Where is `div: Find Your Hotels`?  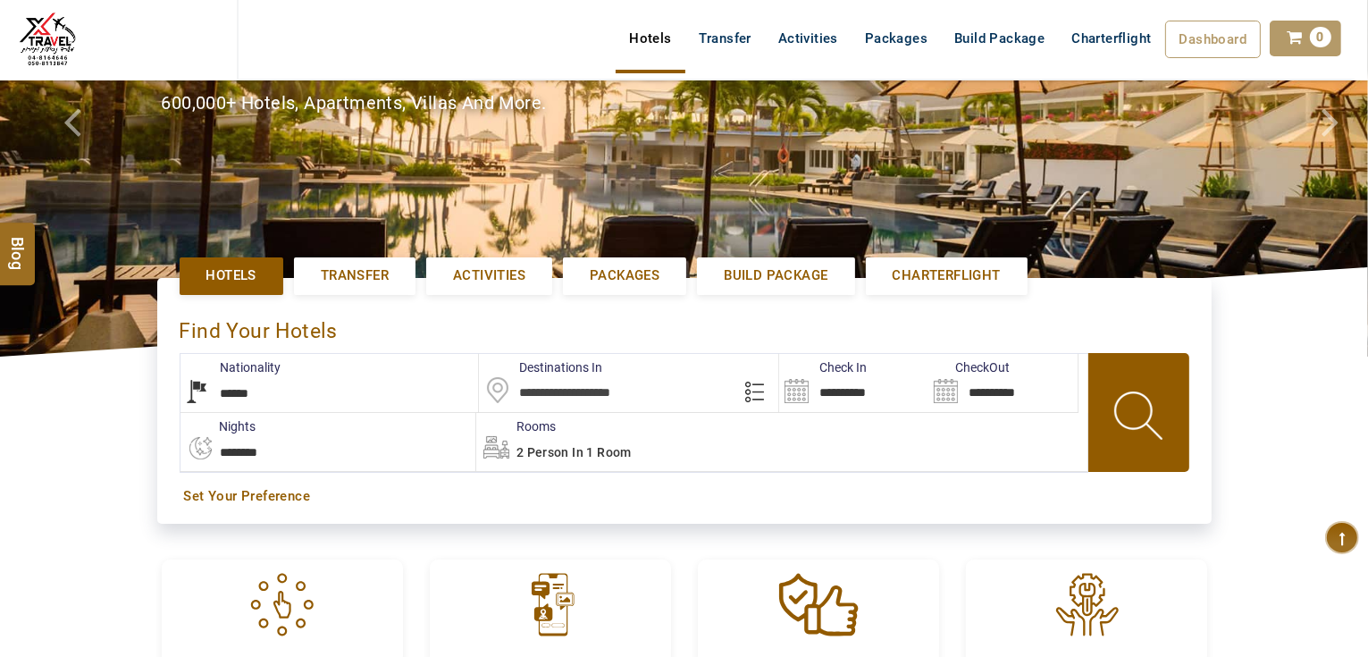
div: Find Your Hotels is located at coordinates (685, 326).